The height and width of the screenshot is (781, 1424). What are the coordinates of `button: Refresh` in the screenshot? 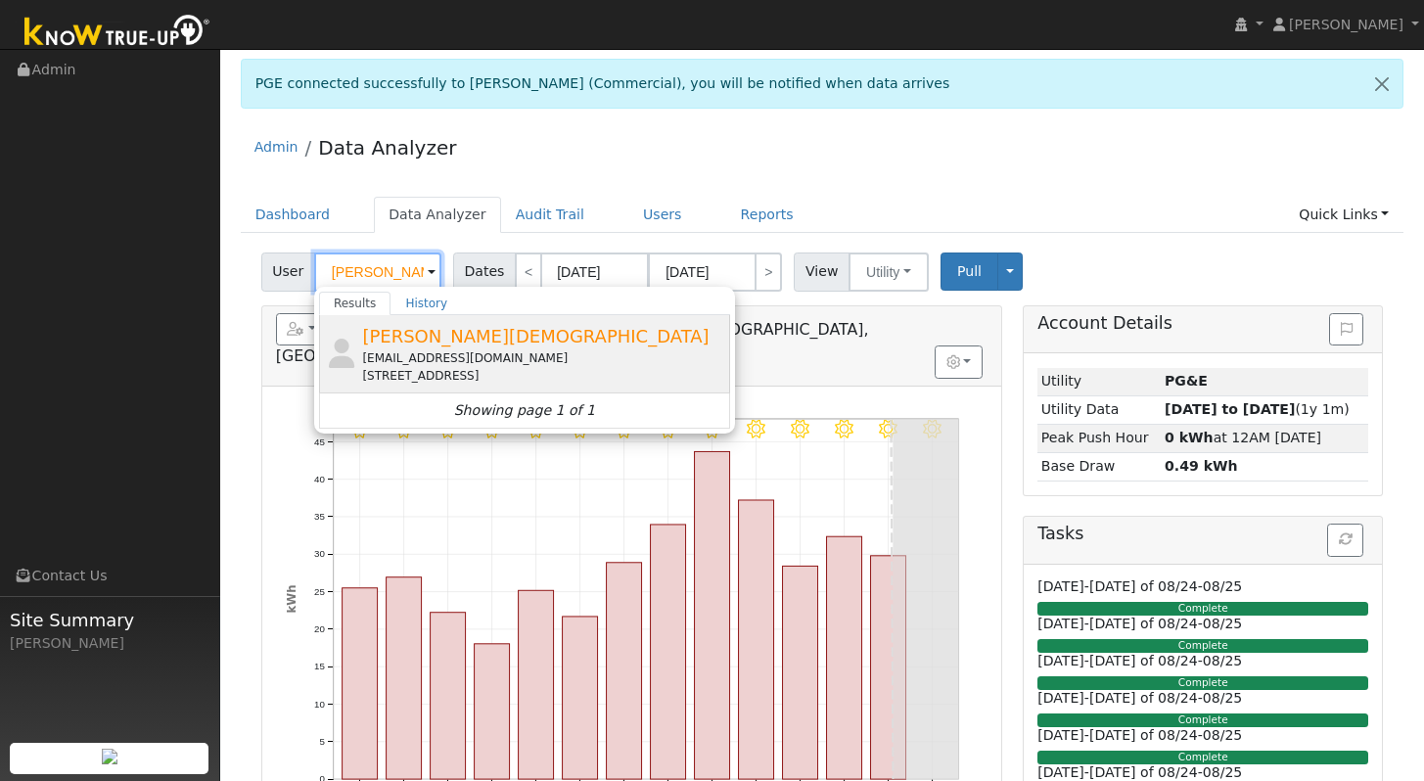 It's located at (1345, 540).